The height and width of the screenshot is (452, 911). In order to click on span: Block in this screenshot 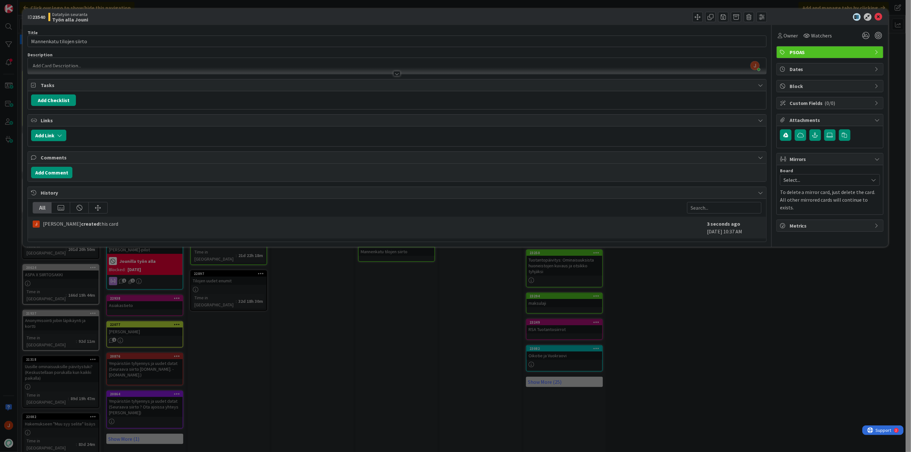, I will do `click(831, 86)`.